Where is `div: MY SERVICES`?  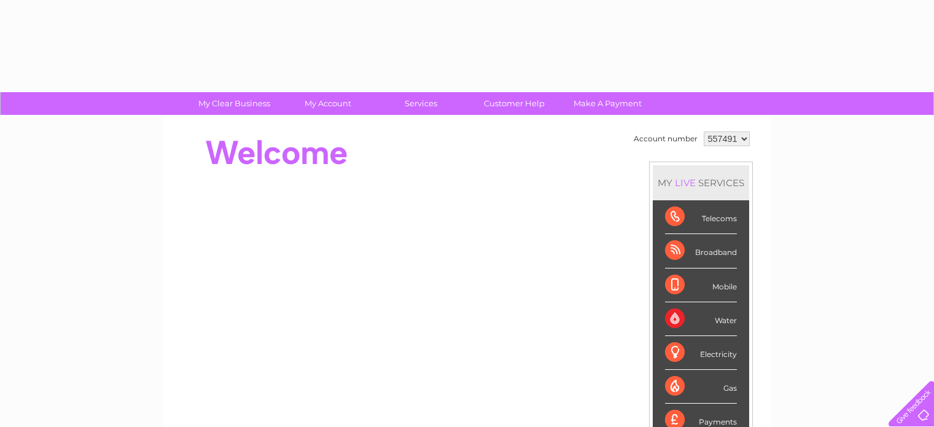 div: MY SERVICES is located at coordinates (701, 182).